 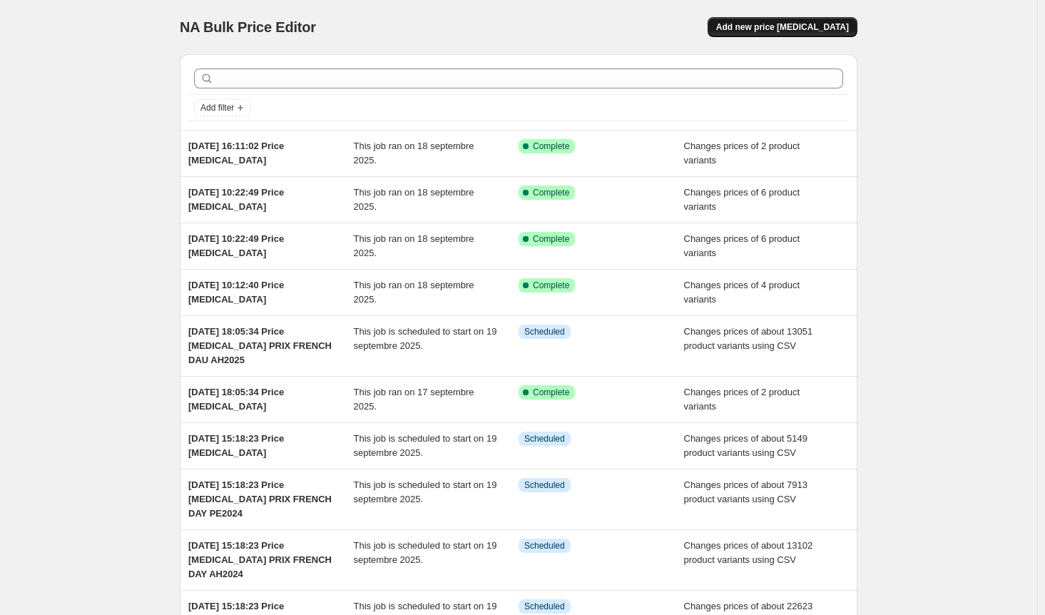 I want to click on span: Changes prices of about 13051 product variants using CSV, so click(x=748, y=338).